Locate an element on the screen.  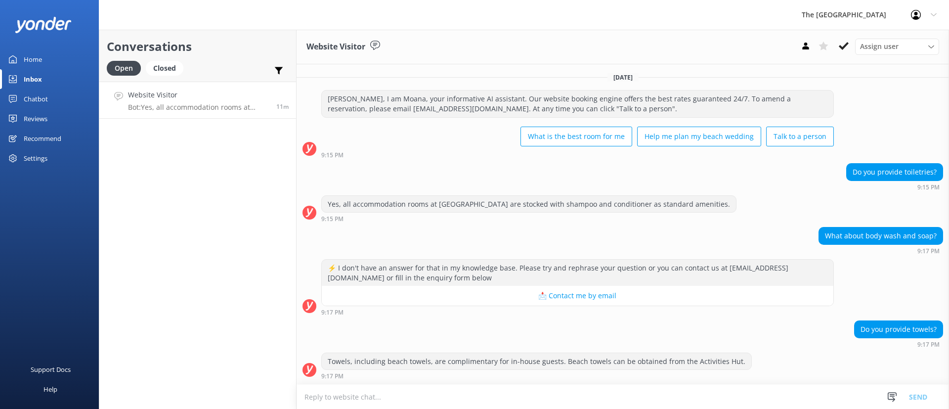
div: Do you provide towels? is located at coordinates (898, 329).